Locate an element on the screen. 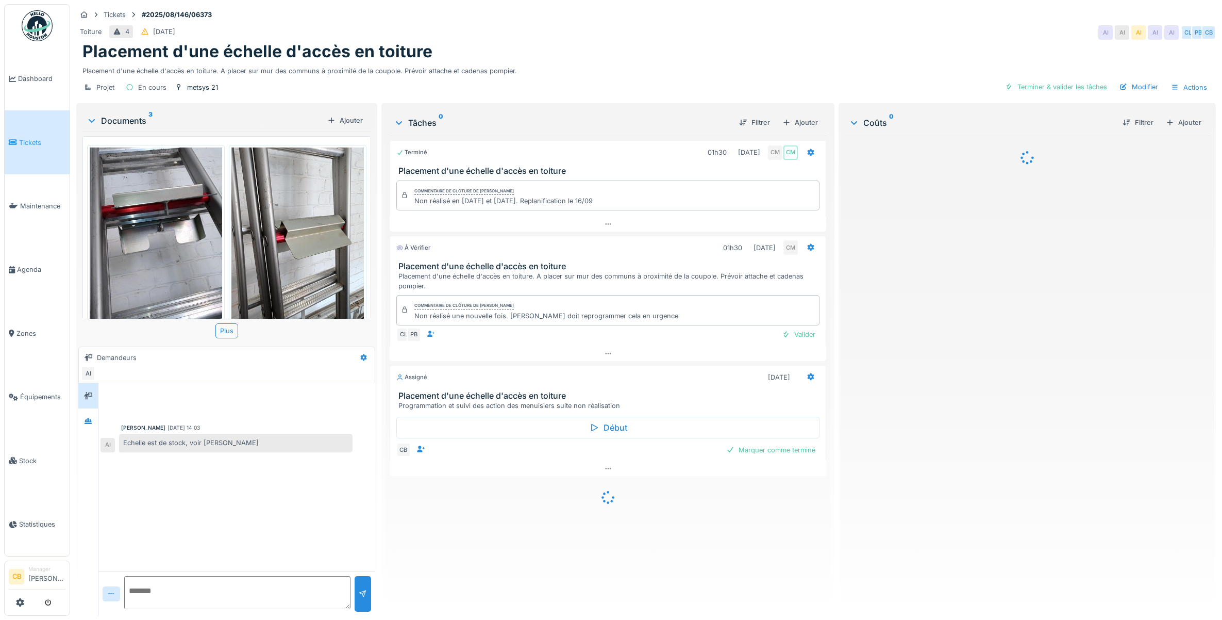  div: Début is located at coordinates (608, 427).